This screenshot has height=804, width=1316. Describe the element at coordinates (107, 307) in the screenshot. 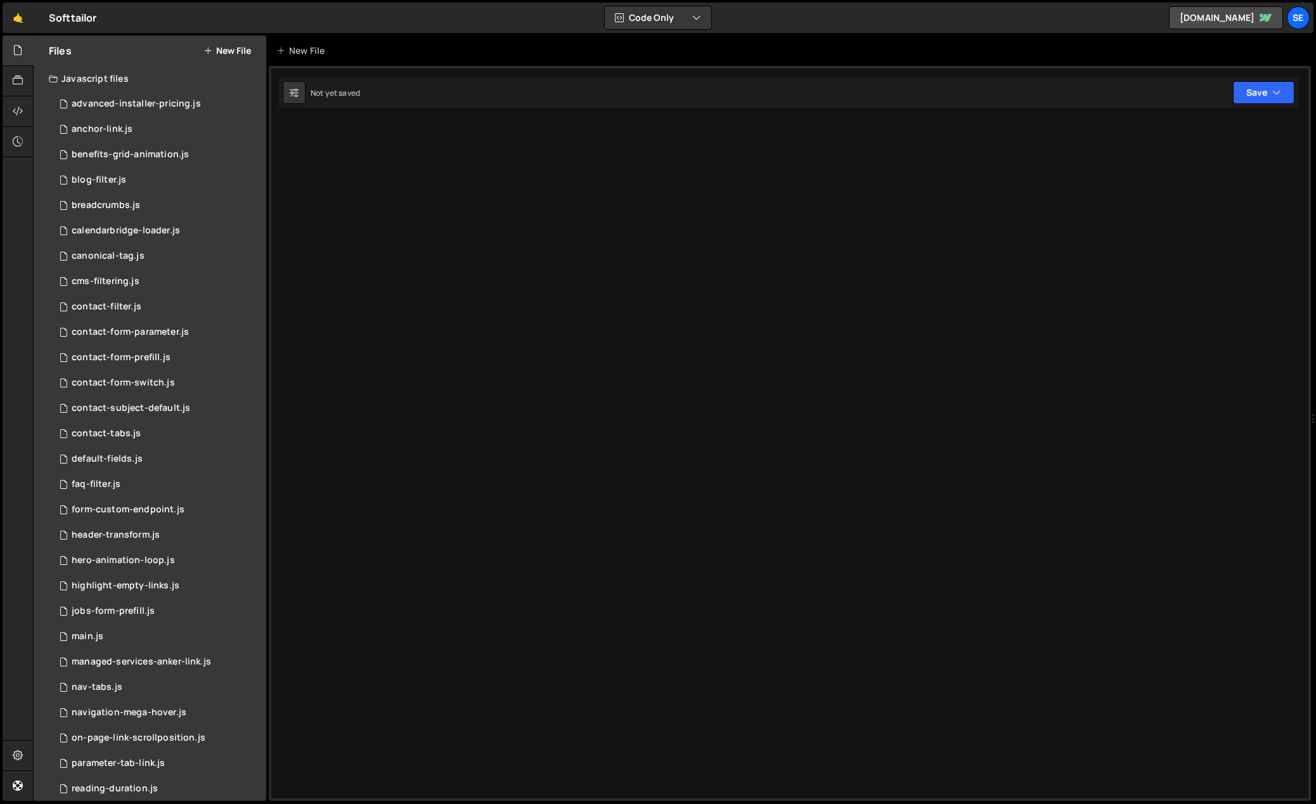

I see `div: contact-filter.js` at that location.